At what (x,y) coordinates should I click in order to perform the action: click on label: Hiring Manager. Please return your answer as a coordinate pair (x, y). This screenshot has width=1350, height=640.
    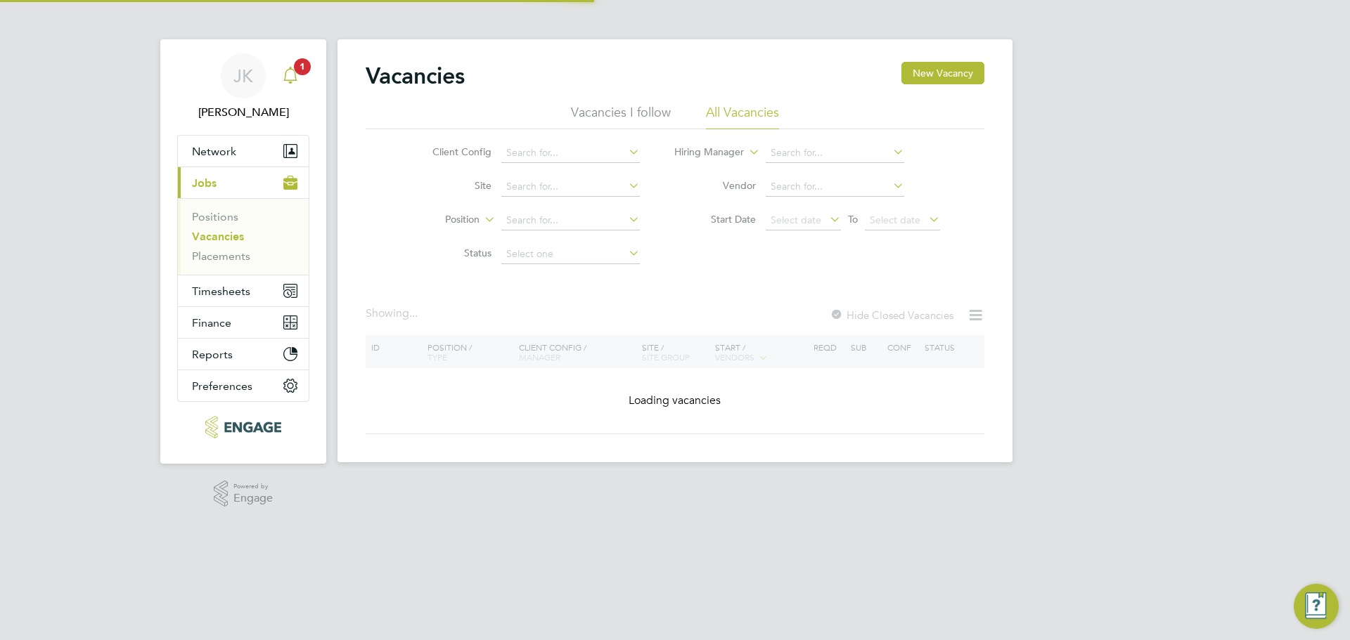
    Looking at the image, I should click on (703, 153).